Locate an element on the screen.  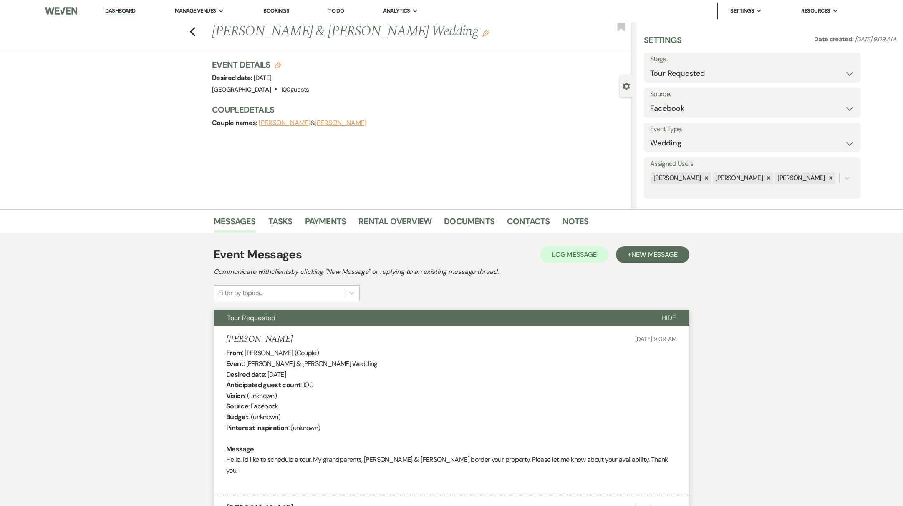
a: Contacts is located at coordinates (528, 224).